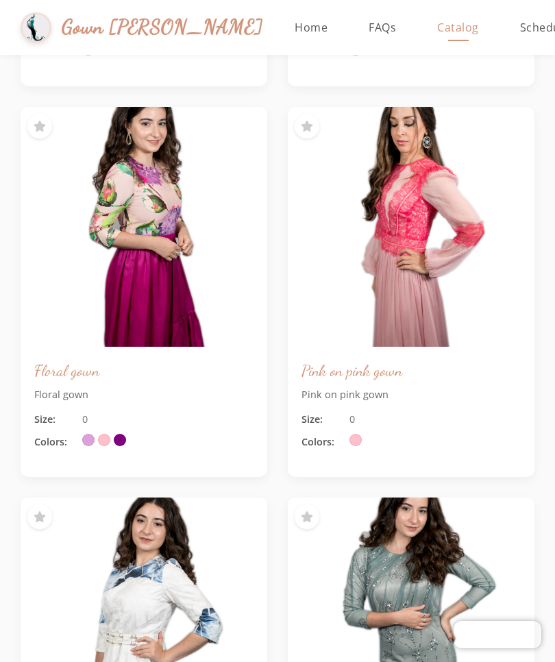 Image resolution: width=555 pixels, height=662 pixels. I want to click on p: Floral gown, so click(144, 395).